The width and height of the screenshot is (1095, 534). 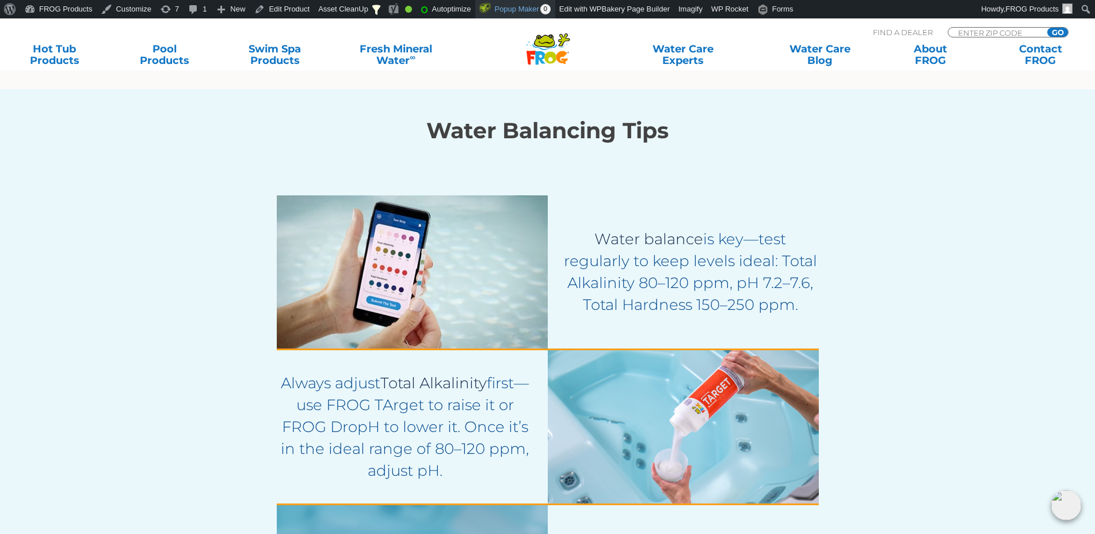 What do you see at coordinates (649, 239) in the screenshot?
I see `a: Water balance` at bounding box center [649, 239].